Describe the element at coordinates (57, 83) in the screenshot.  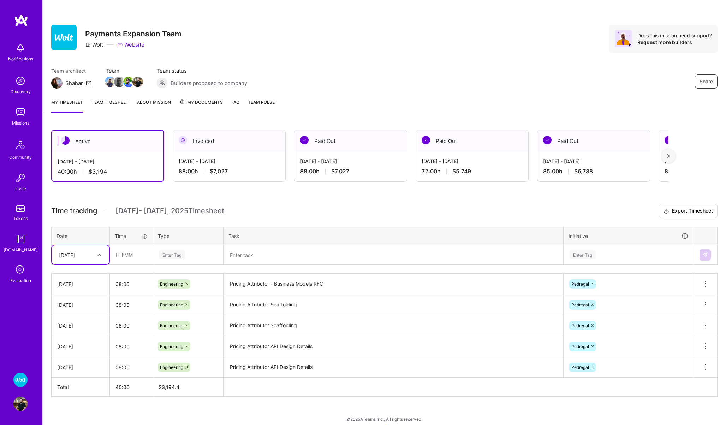
I see `img: Team Architect` at that location.